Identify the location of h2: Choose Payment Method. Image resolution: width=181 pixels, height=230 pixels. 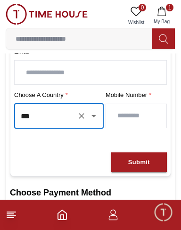
(91, 192).